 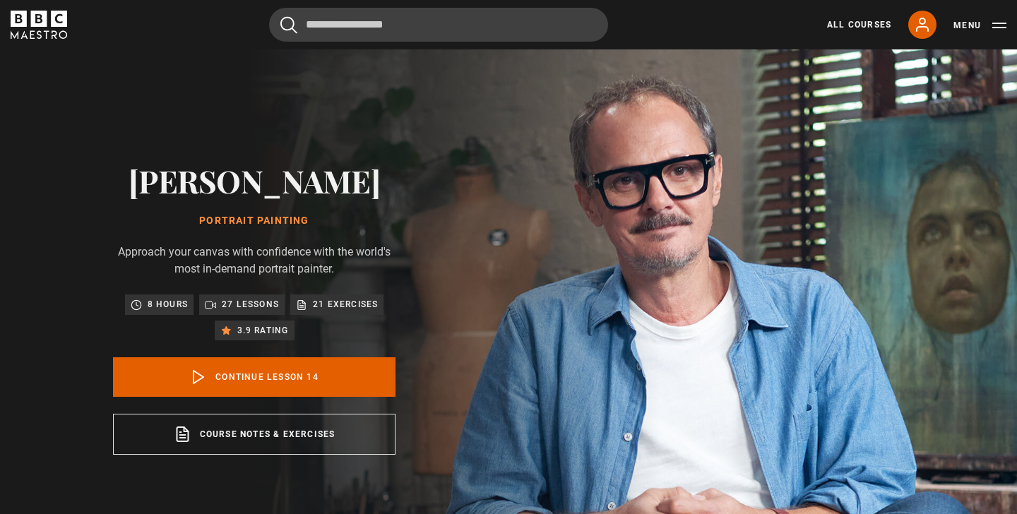 What do you see at coordinates (859, 25) in the screenshot?
I see `a: All Courses` at bounding box center [859, 25].